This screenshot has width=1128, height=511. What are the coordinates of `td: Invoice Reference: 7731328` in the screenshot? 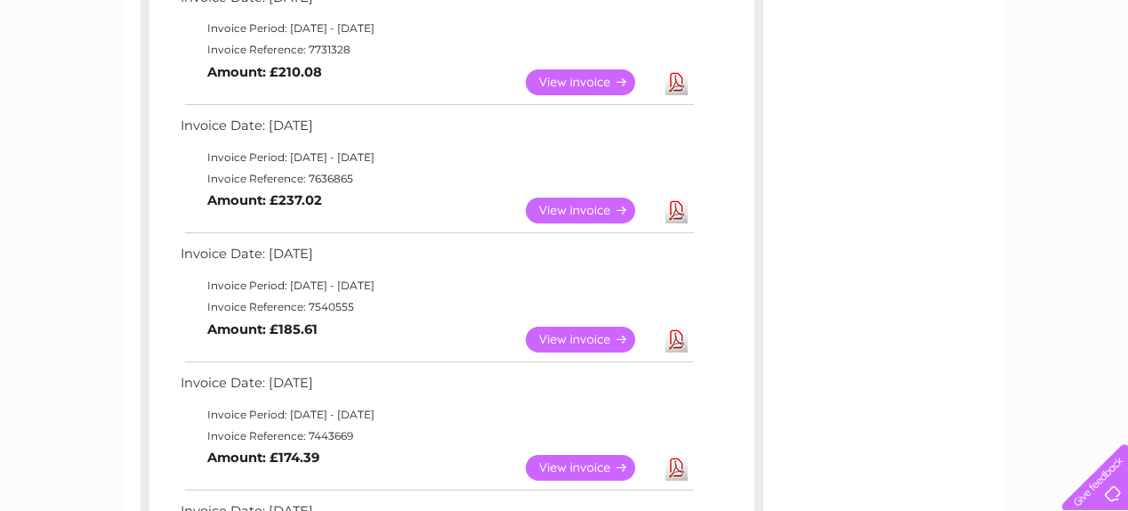 It's located at (436, 50).